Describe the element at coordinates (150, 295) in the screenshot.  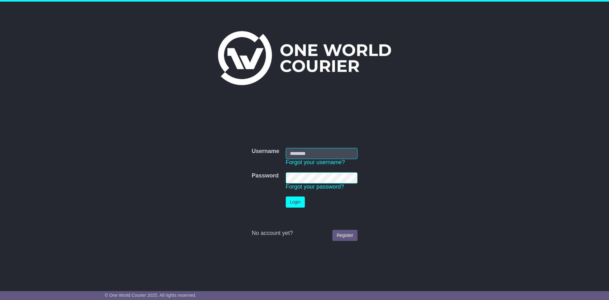
I see `span: © One World Courier 2025. All rights reserved.` at that location.